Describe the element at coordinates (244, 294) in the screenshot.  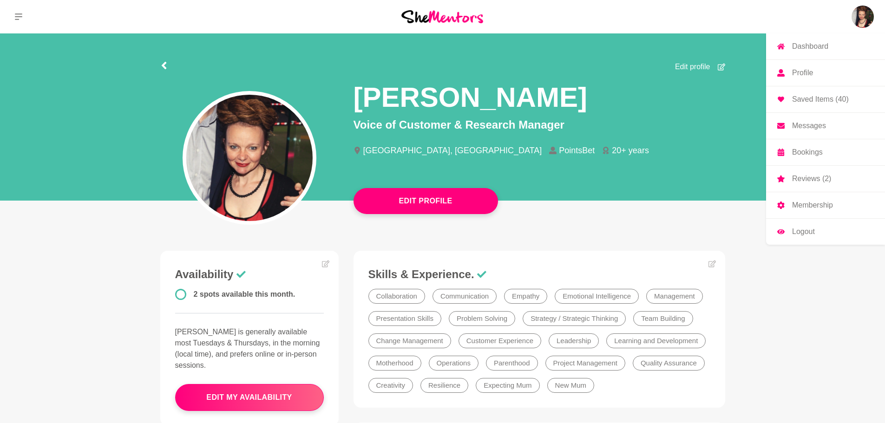
I see `span: 2 spots available this month.` at that location.